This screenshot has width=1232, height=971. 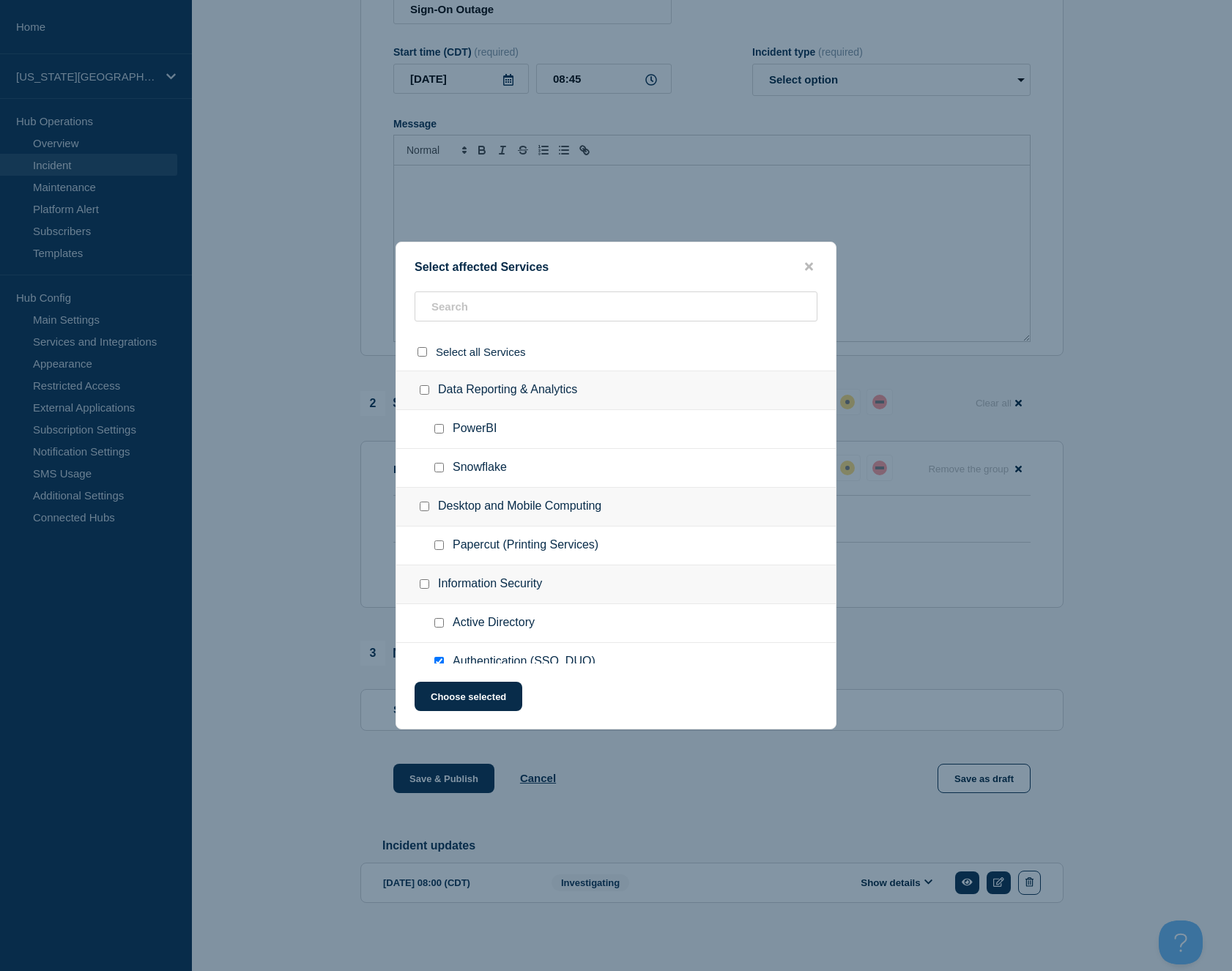 I want to click on span: Authentication (SSO, DUO), so click(x=524, y=662).